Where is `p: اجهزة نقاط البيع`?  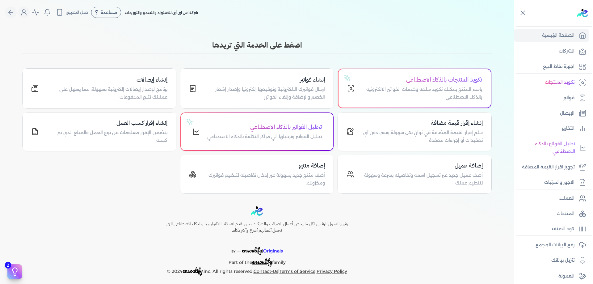
p: اجهزة نقاط البيع is located at coordinates (559, 67).